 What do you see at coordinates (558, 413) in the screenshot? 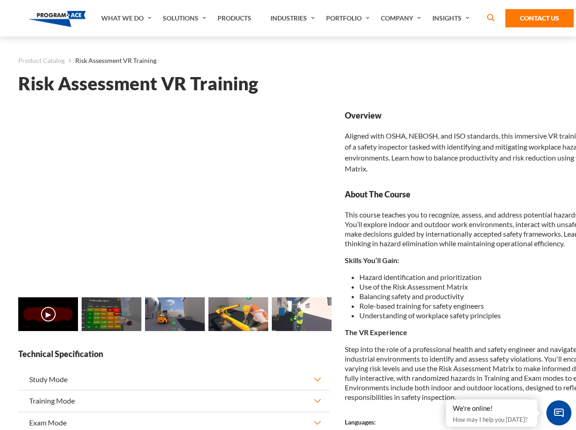
I see `span: Chat Widget` at bounding box center [558, 413].